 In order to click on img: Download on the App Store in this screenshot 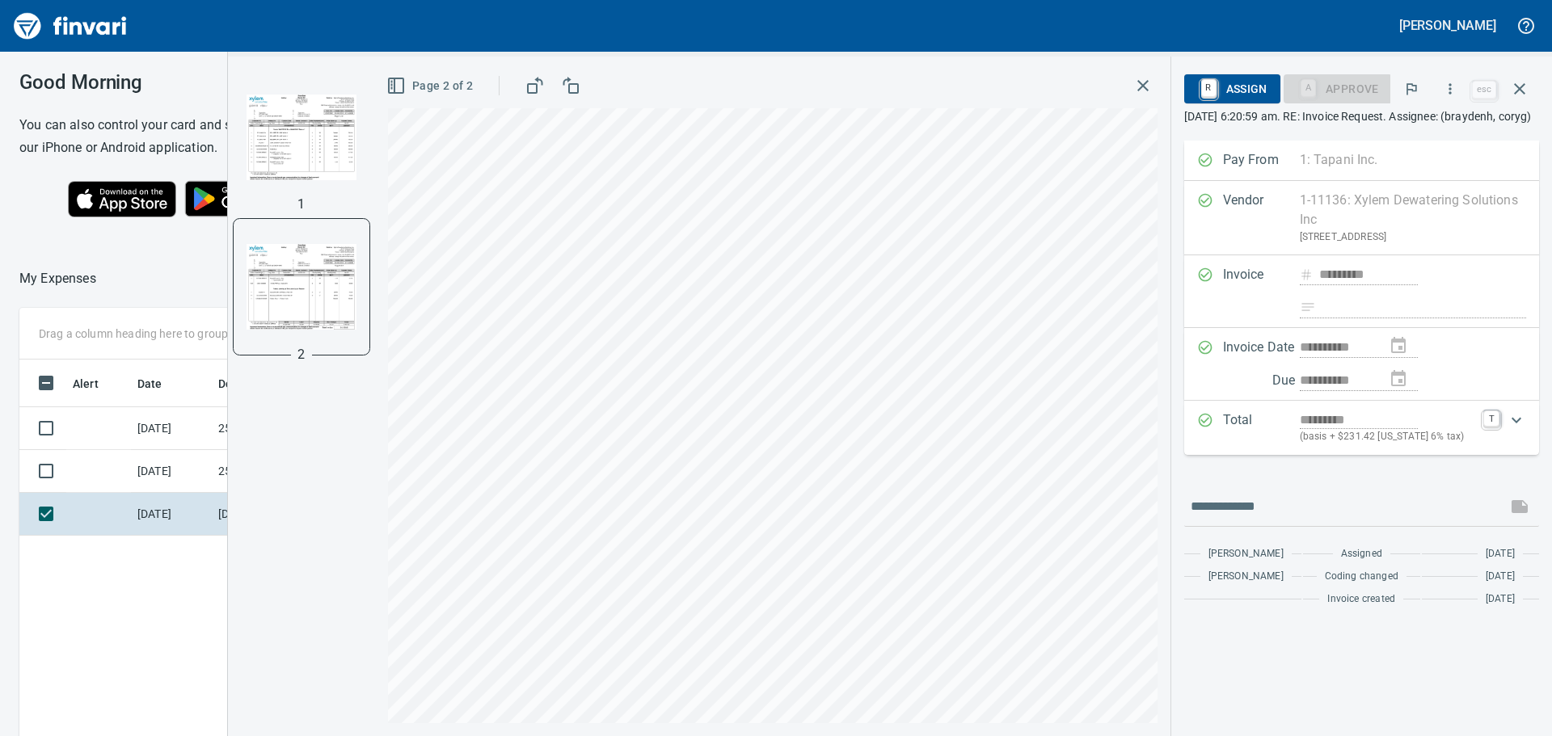, I will do `click(122, 199)`.